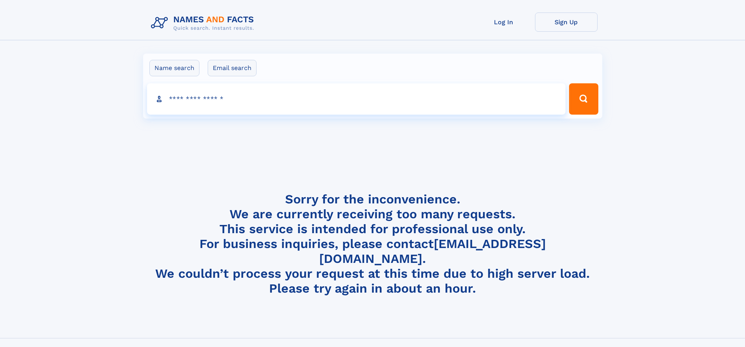 The height and width of the screenshot is (347, 745). I want to click on input: search input, so click(356, 99).